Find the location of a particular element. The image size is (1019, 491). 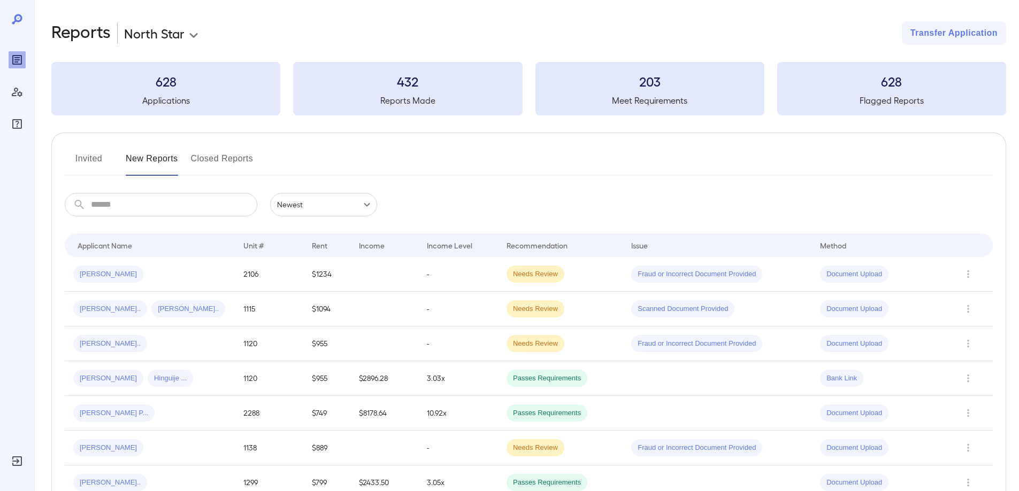

div: Applicant Name is located at coordinates (105, 245).